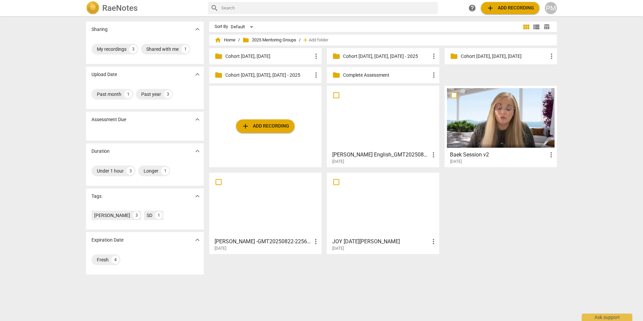  What do you see at coordinates (104, 74) in the screenshot?
I see `p: Upload Date` at bounding box center [104, 74].